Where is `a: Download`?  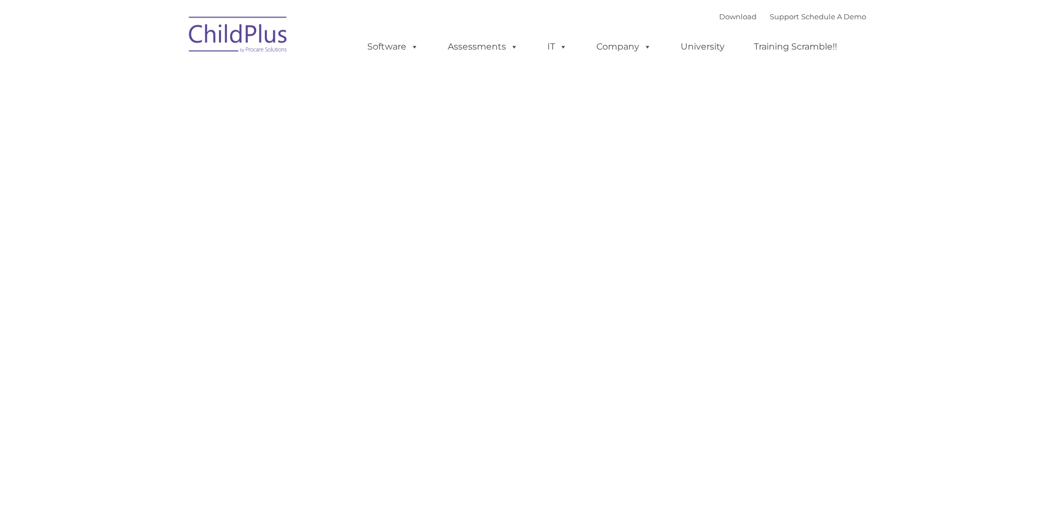 a: Download is located at coordinates (738, 17).